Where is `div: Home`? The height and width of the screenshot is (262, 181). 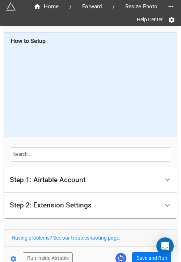 div: Home is located at coordinates (46, 7).